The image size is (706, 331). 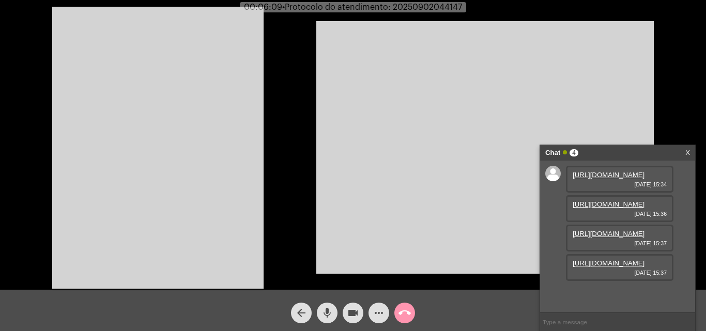 I want to click on span: Protocolo do atendimento: 20250902044147, so click(x=372, y=7).